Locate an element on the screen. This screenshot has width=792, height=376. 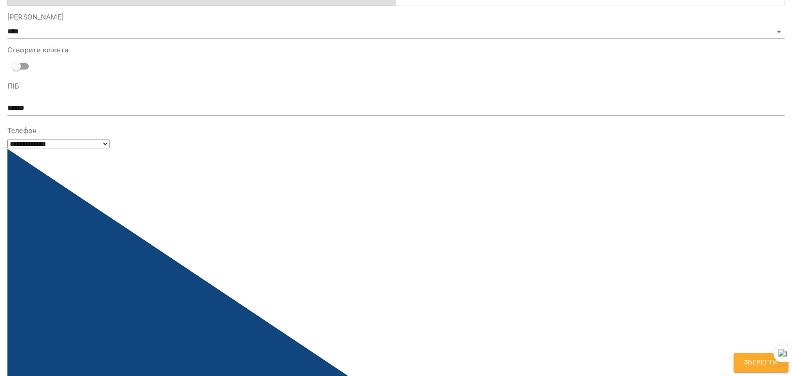
label: ПІБ is located at coordinates (396, 86).